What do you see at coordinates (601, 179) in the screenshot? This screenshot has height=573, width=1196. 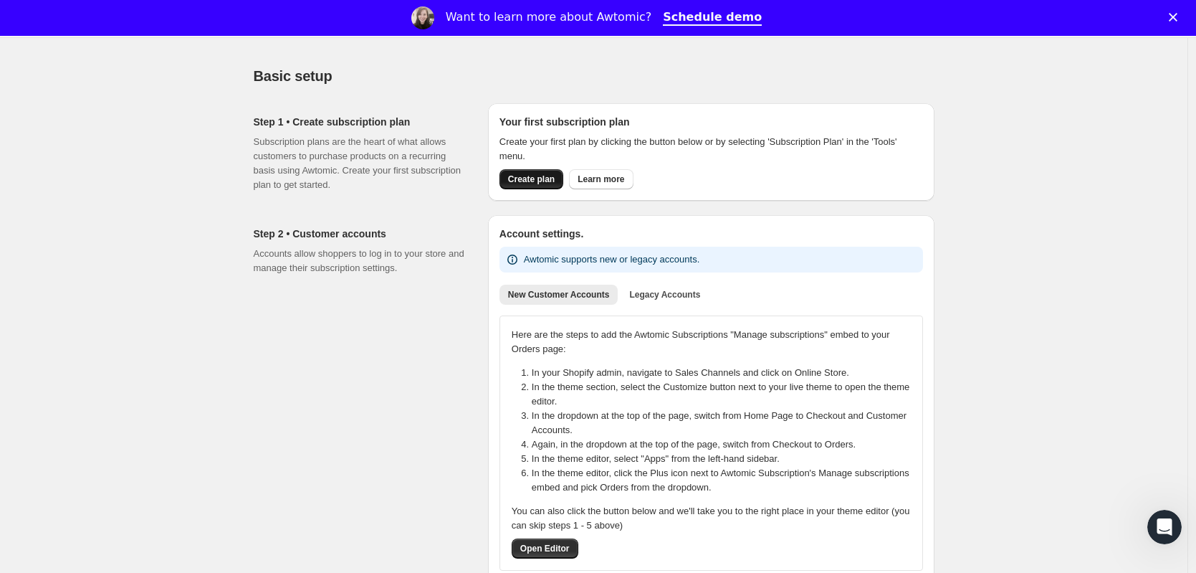 I see `span: Learn more` at bounding box center [601, 179].